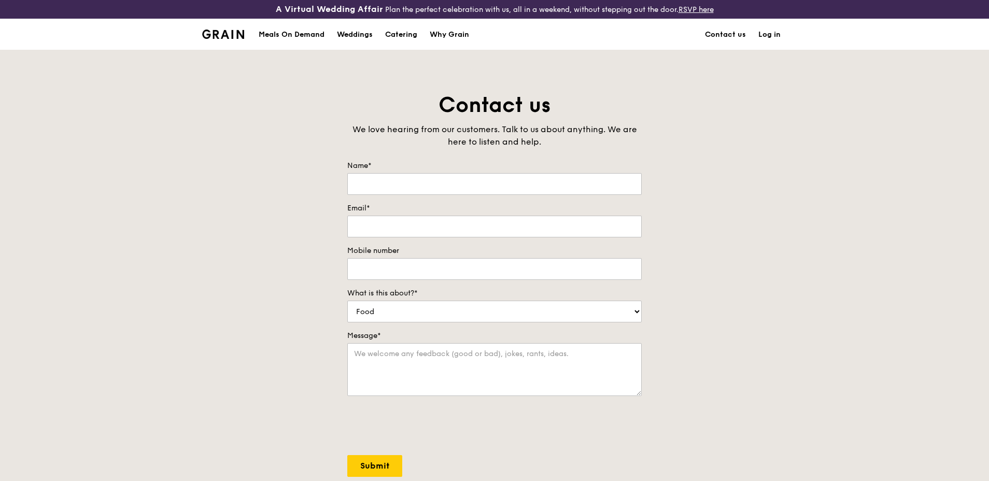 This screenshot has height=481, width=989. I want to click on div: Weddings, so click(355, 35).